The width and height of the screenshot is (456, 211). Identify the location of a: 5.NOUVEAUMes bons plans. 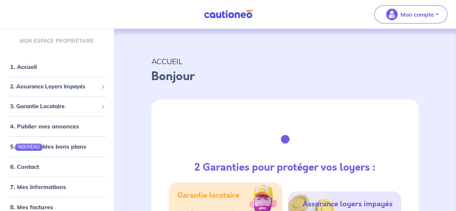
(48, 146).